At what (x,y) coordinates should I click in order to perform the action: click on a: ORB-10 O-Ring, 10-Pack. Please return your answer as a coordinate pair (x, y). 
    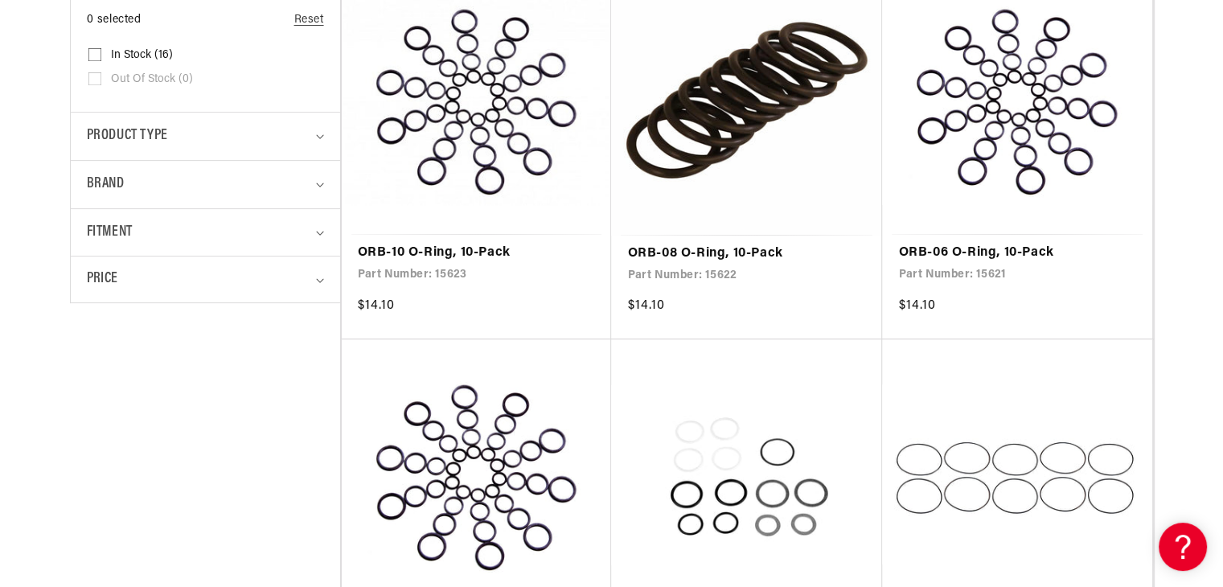
    Looking at the image, I should click on (477, 253).